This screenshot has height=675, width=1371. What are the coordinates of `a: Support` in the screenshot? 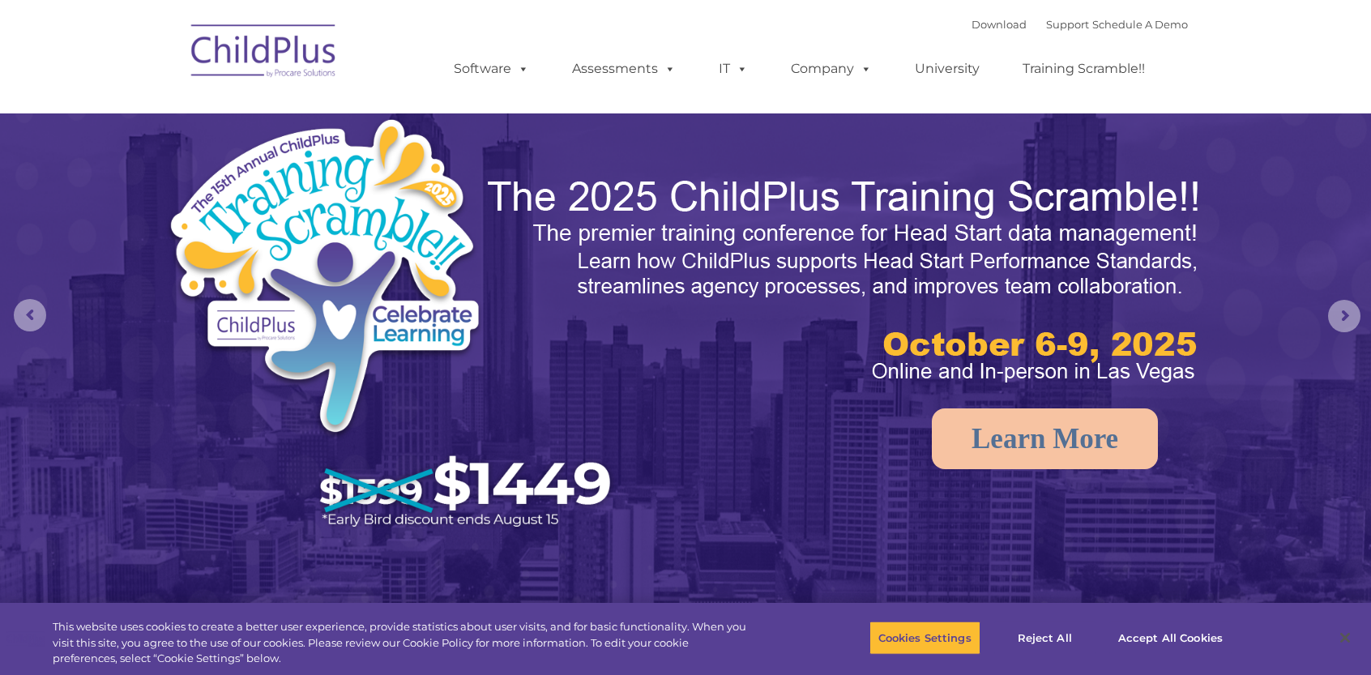 It's located at (1067, 24).